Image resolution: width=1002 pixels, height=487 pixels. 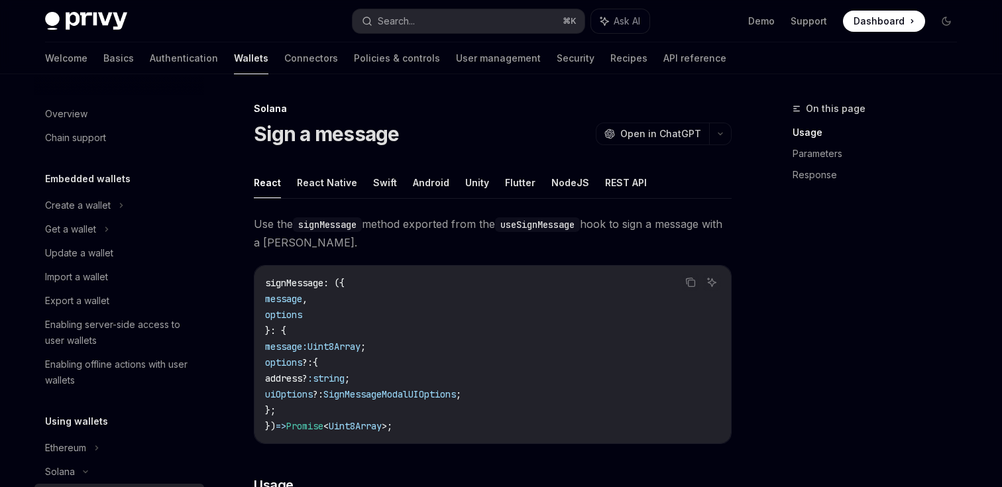 I want to click on button: Search...⌘K, so click(x=469, y=21).